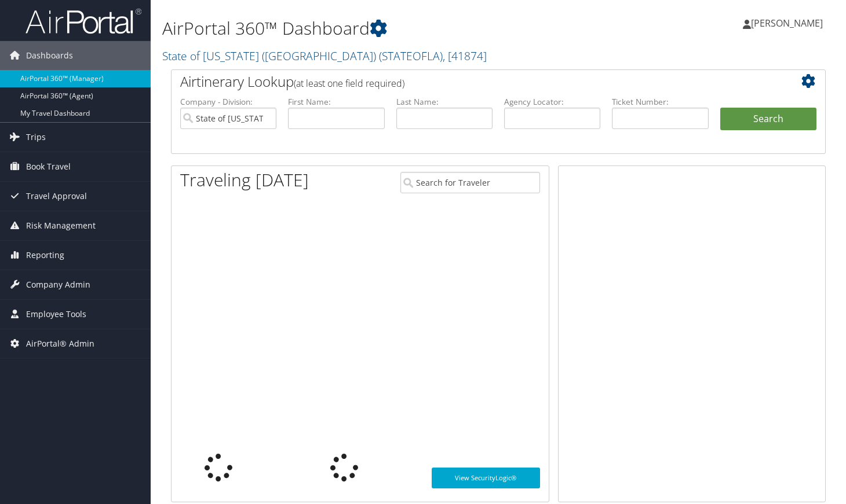 This screenshot has width=846, height=504. I want to click on span: Reporting, so click(45, 255).